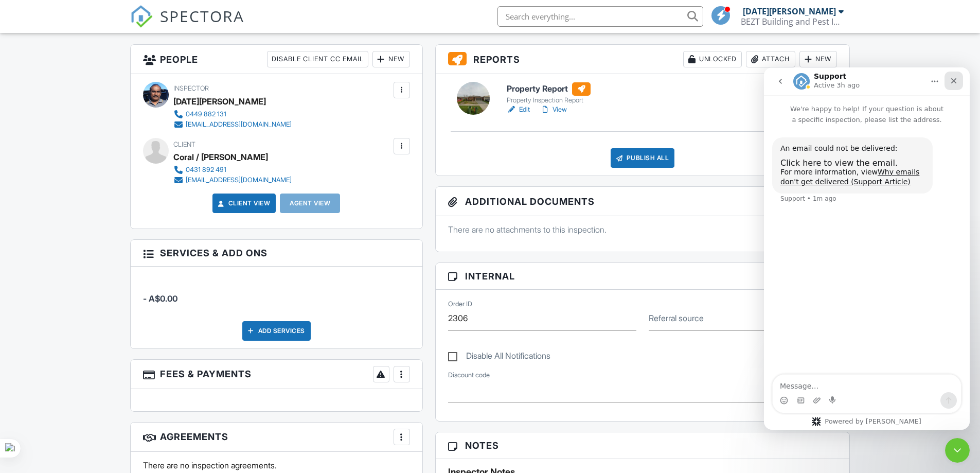  I want to click on p: There are no attachments to this inspection., so click(643, 229).